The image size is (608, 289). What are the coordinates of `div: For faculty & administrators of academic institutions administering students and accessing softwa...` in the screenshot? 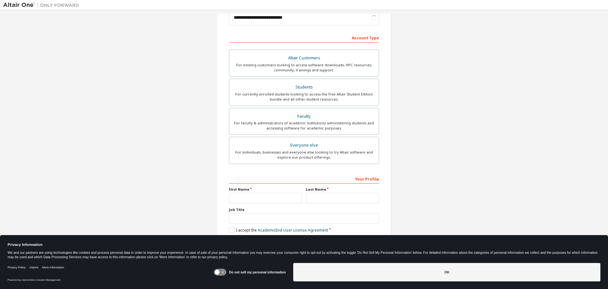 It's located at (304, 125).